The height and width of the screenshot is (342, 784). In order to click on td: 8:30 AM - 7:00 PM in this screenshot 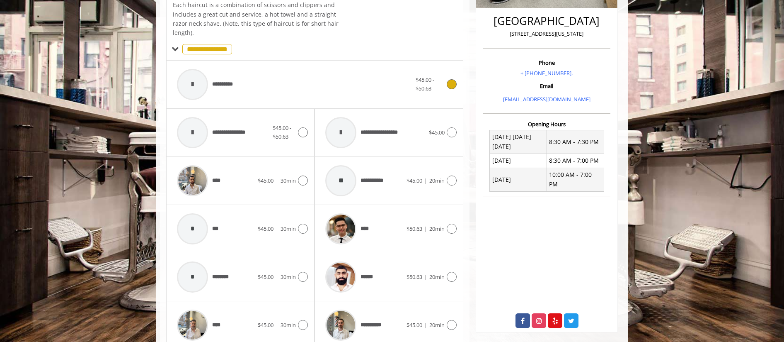, I will do `click(575, 160)`.